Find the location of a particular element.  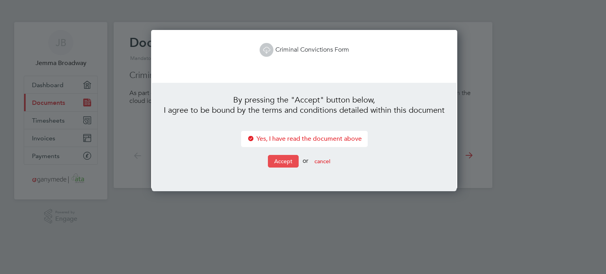

li: By pressing the "Accept" button below, I agree to be bound by the terms and conditions detailed w... is located at coordinates (304, 109).